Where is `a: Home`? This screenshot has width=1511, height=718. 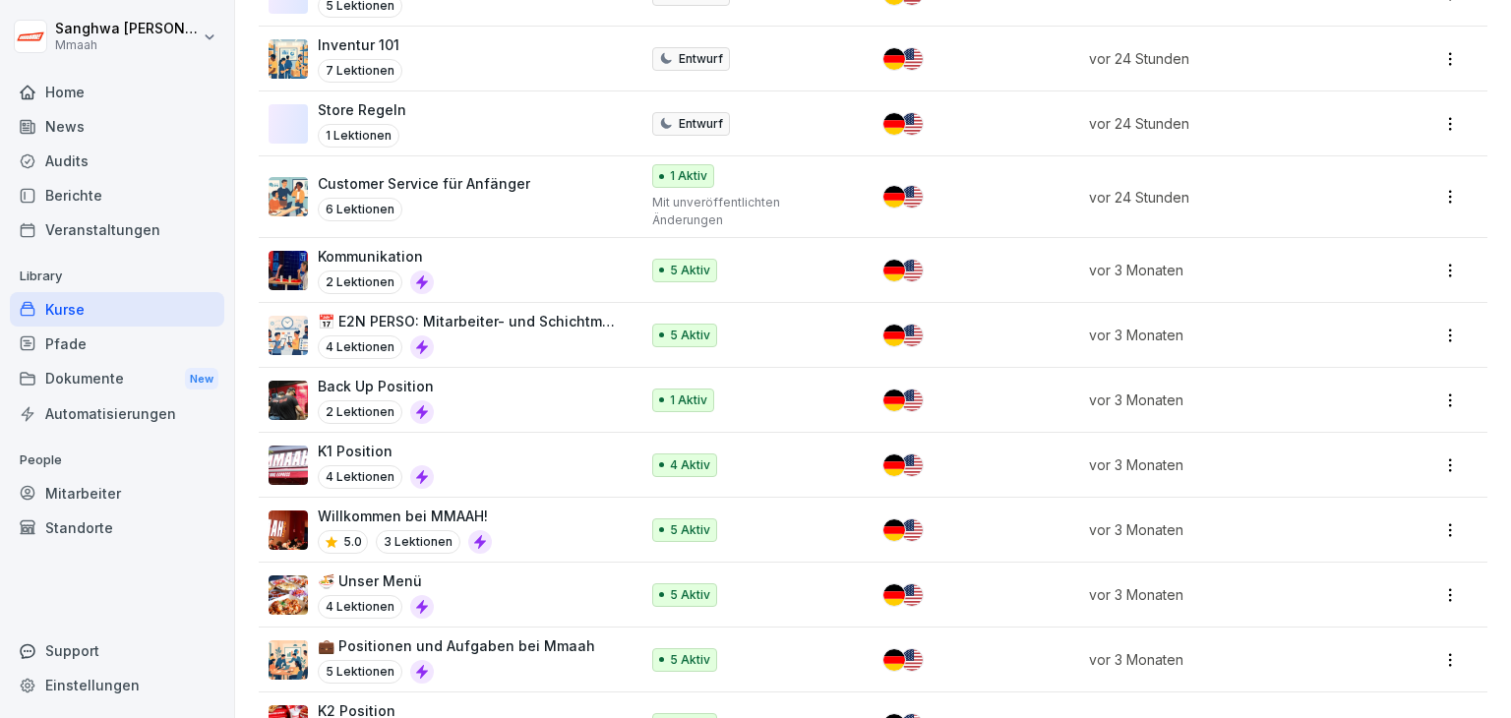
a: Home is located at coordinates (117, 91).